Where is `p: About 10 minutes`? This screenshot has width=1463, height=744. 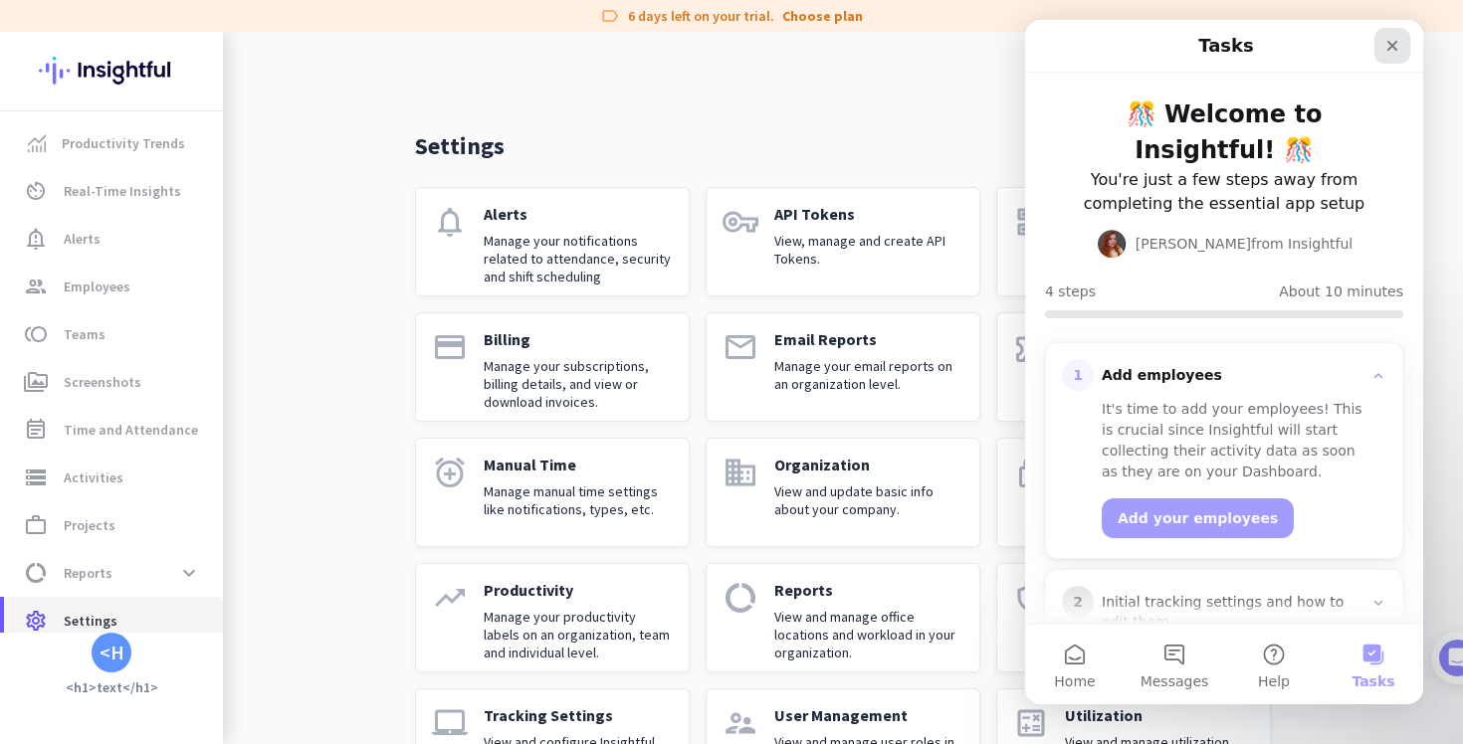 p: About 10 minutes is located at coordinates (316, 272).